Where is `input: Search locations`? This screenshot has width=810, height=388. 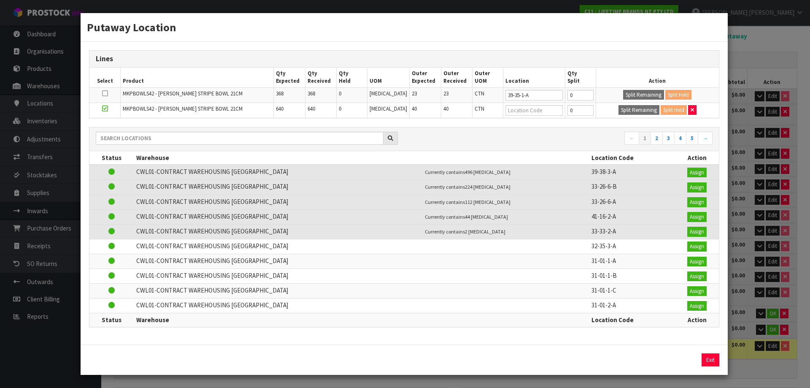 input: Search locations is located at coordinates (240, 138).